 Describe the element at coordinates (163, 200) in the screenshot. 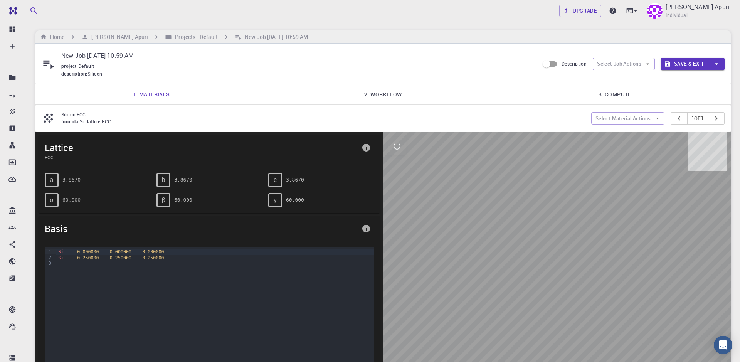

I see `span: β` at that location.